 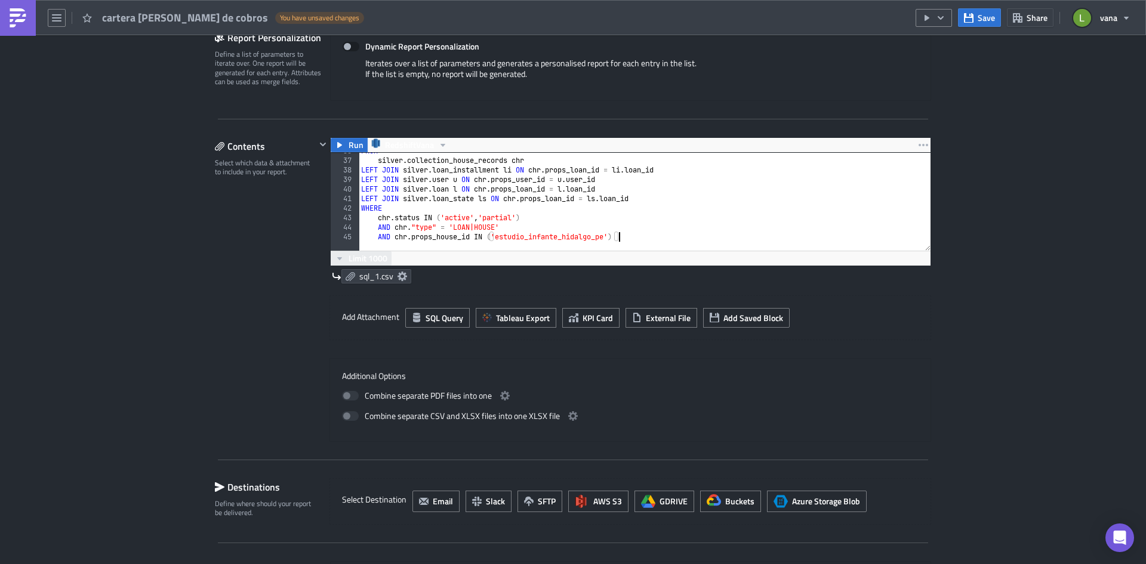 I want to click on div: 37, so click(x=345, y=161).